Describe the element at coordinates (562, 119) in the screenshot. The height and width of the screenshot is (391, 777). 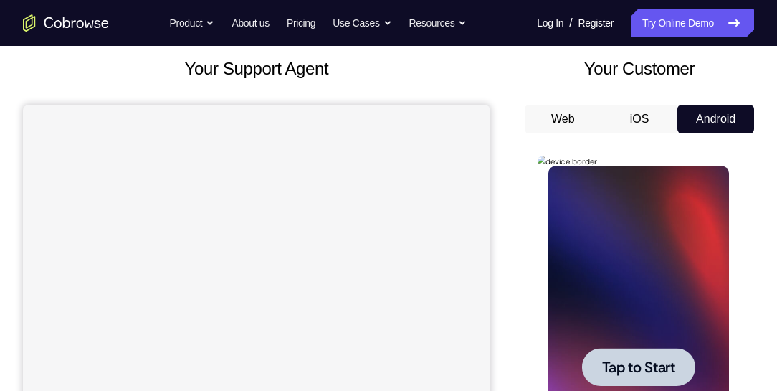
I see `button: Web` at that location.